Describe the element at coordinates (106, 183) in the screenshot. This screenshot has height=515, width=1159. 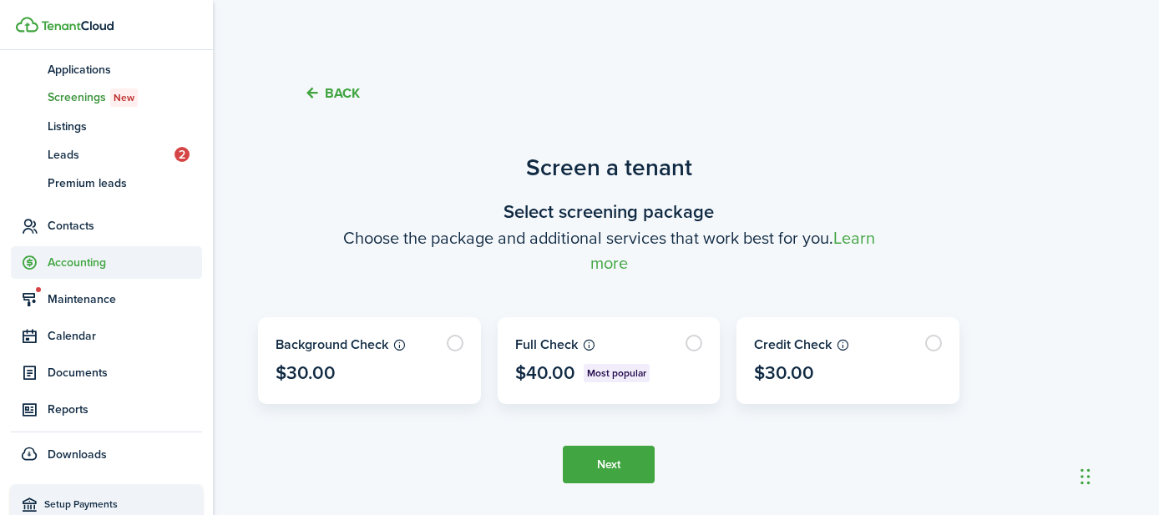
I see `a: Premium leads` at that location.